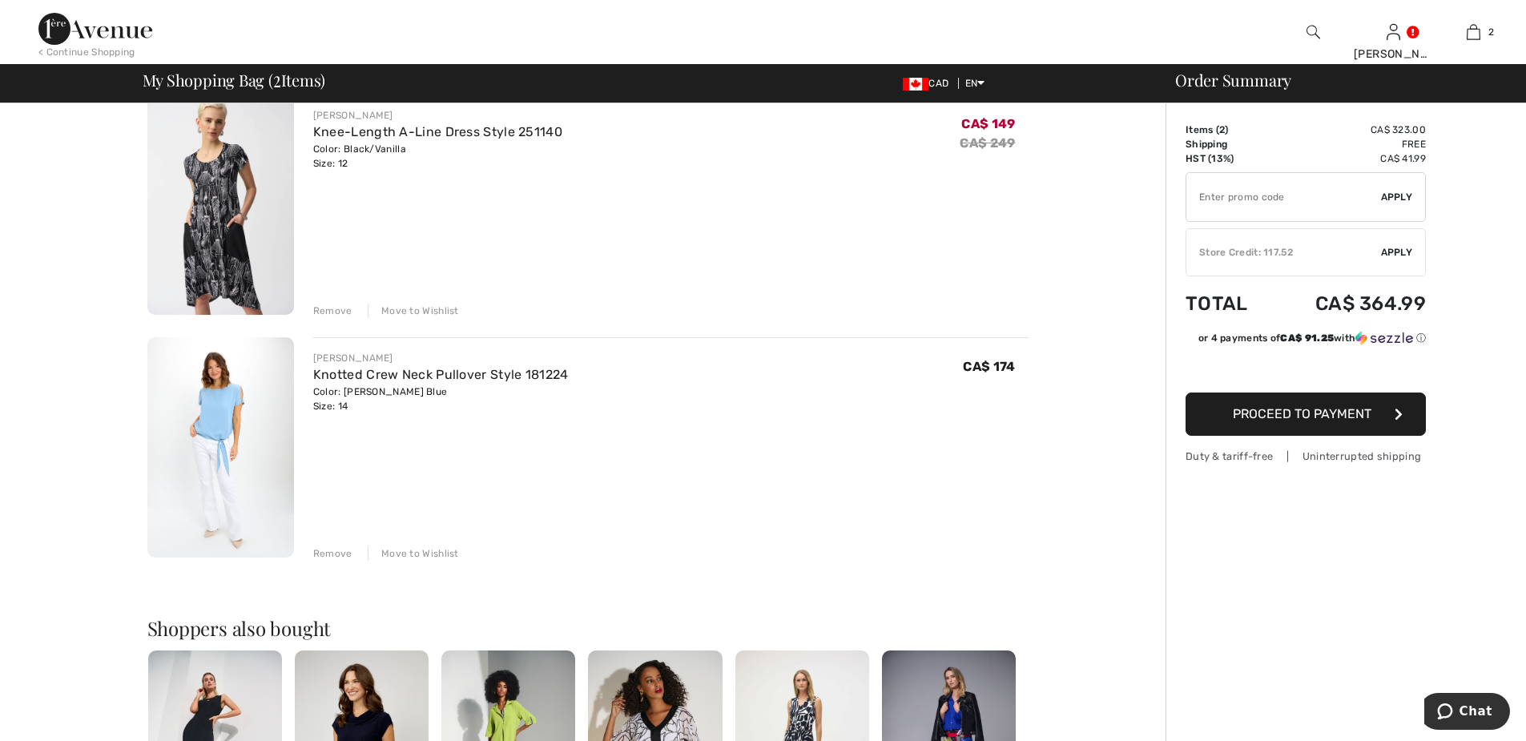 This screenshot has height=741, width=1526. Describe the element at coordinates (1229, 304) in the screenshot. I see `td: Total` at that location.